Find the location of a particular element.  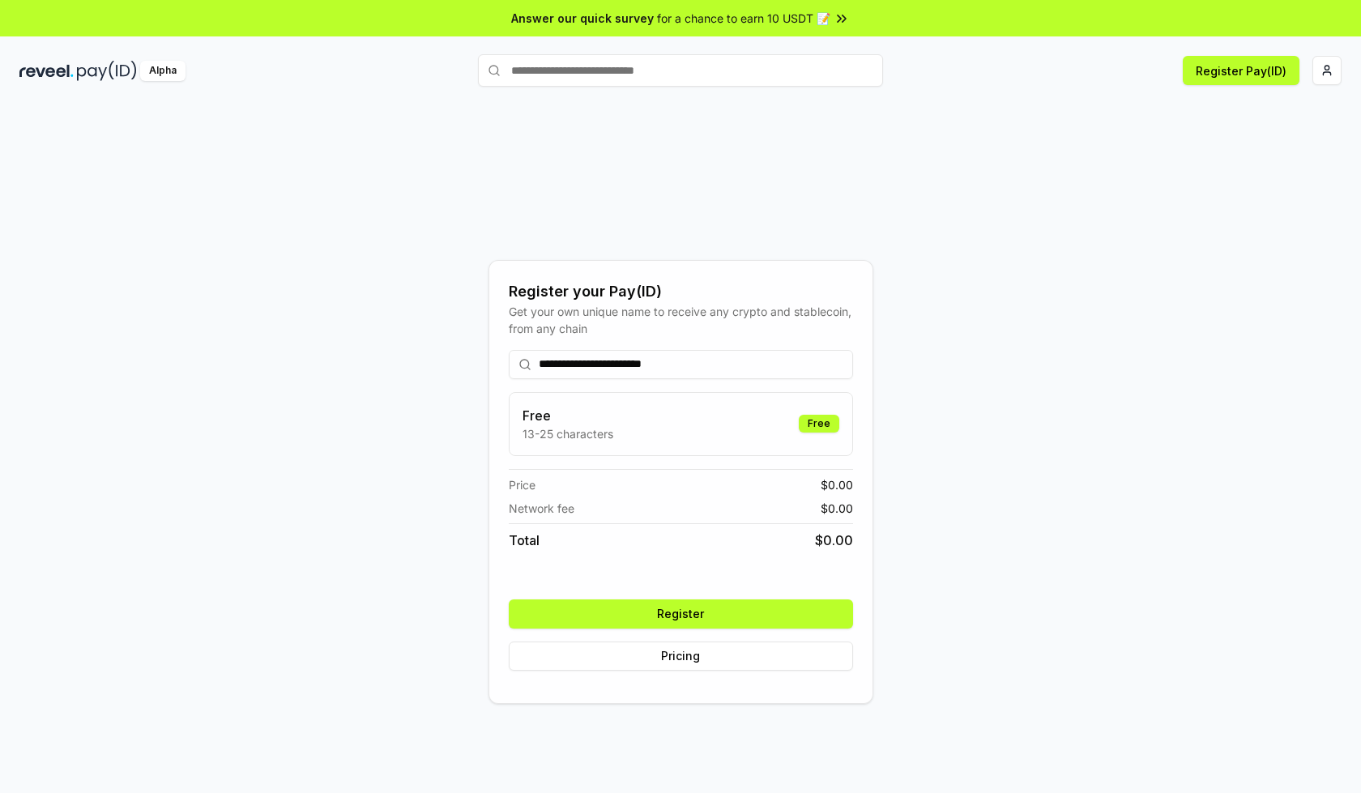

div: Register your Pay(ID) is located at coordinates (680, 292).